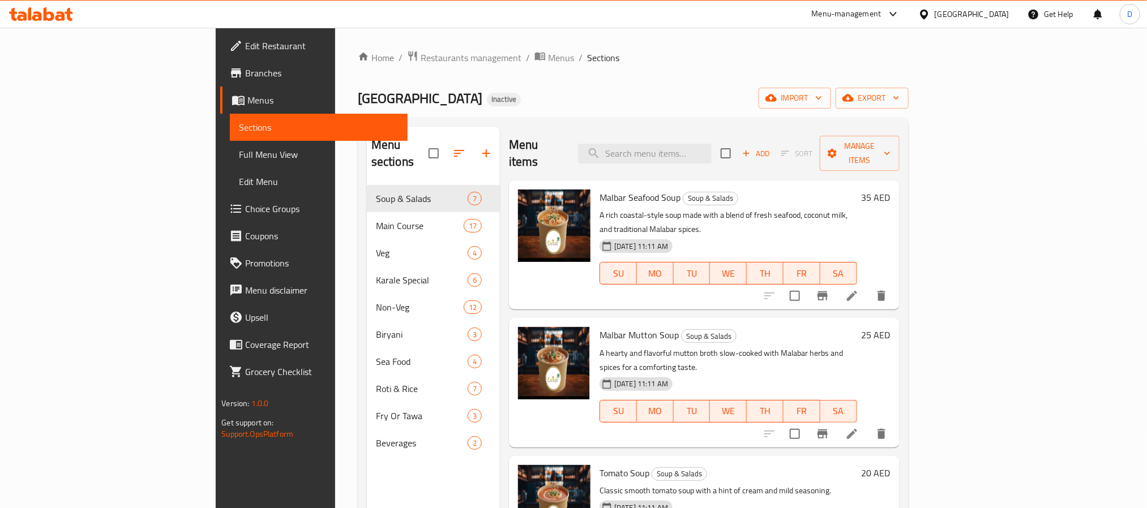 The height and width of the screenshot is (508, 1147). Describe the element at coordinates (433, 443) in the screenshot. I see `div: Beverages2` at that location.